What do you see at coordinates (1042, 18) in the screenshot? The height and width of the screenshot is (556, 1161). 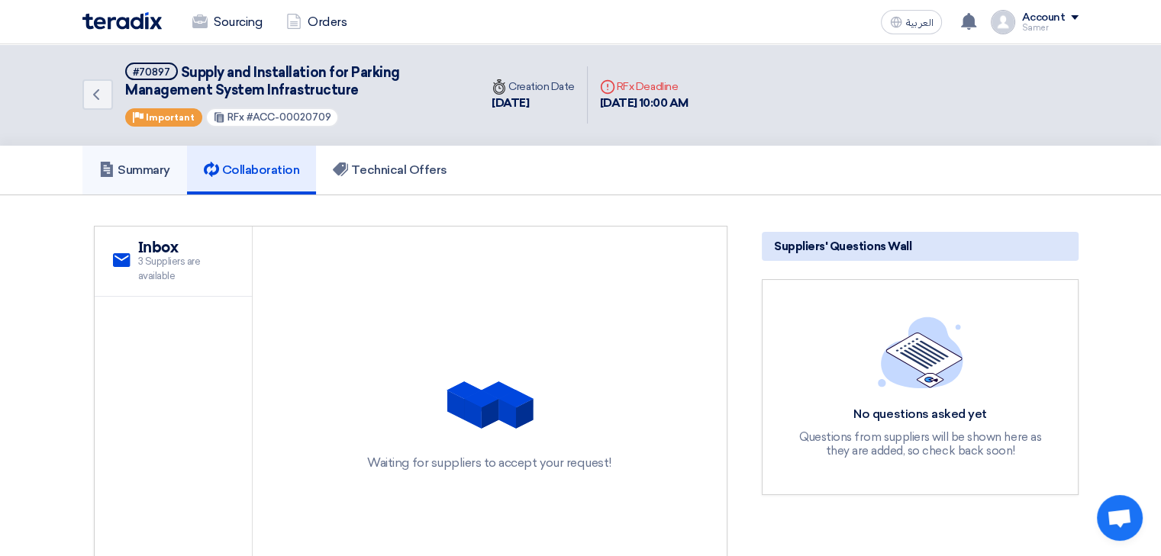 I see `div: Account` at bounding box center [1042, 18].